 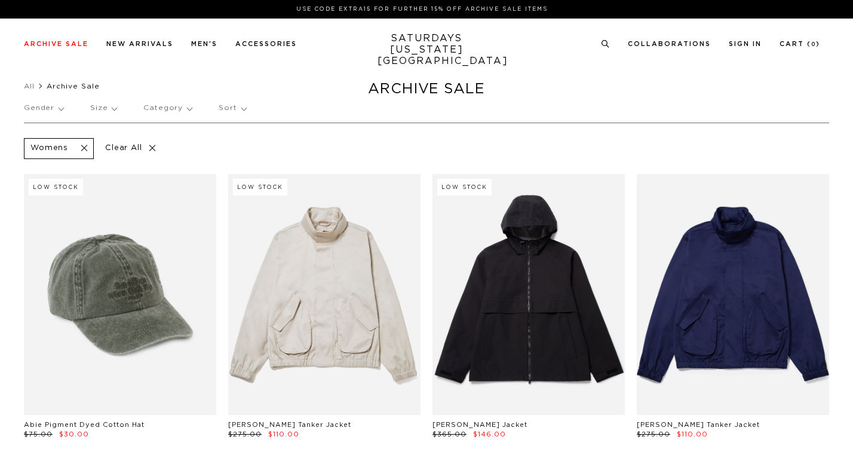 I want to click on p: Sort, so click(x=232, y=108).